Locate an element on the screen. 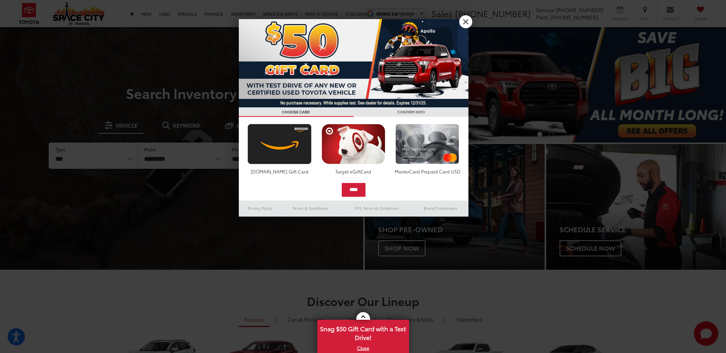 This screenshot has height=353, width=726. img: mastercard.png is located at coordinates (427, 144).